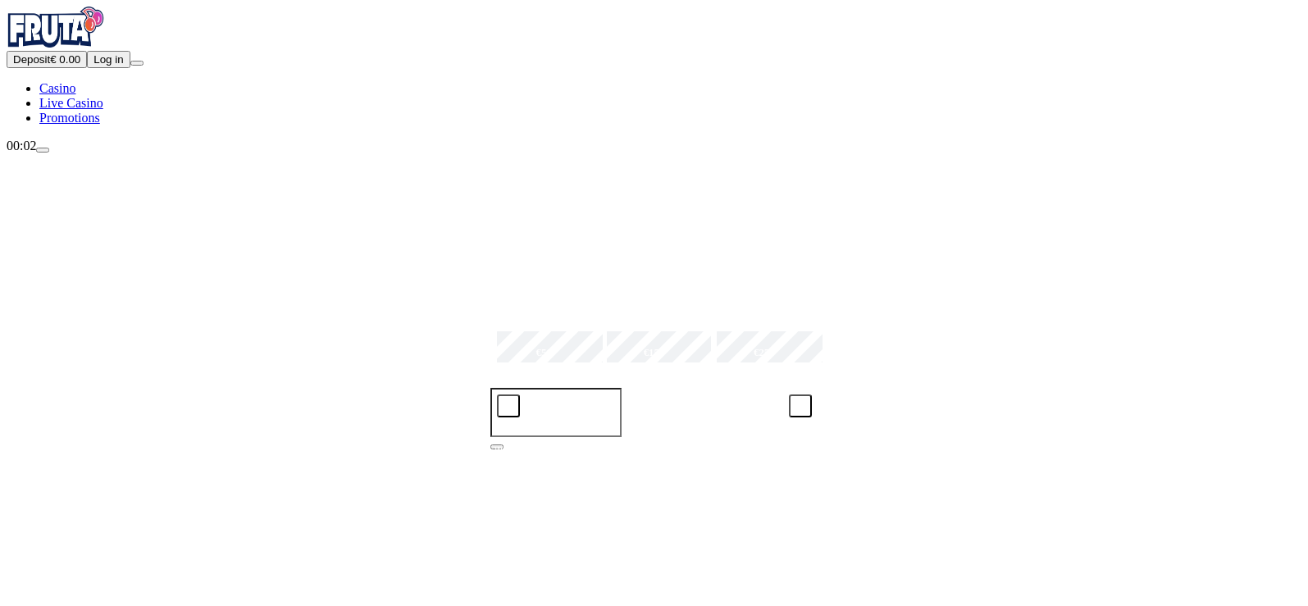  Describe the element at coordinates (71, 103) in the screenshot. I see `a: Live Casino` at that location.